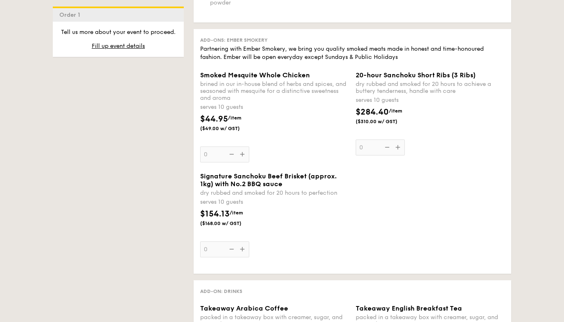 The image size is (564, 322). I want to click on span: $284.40, so click(372, 112).